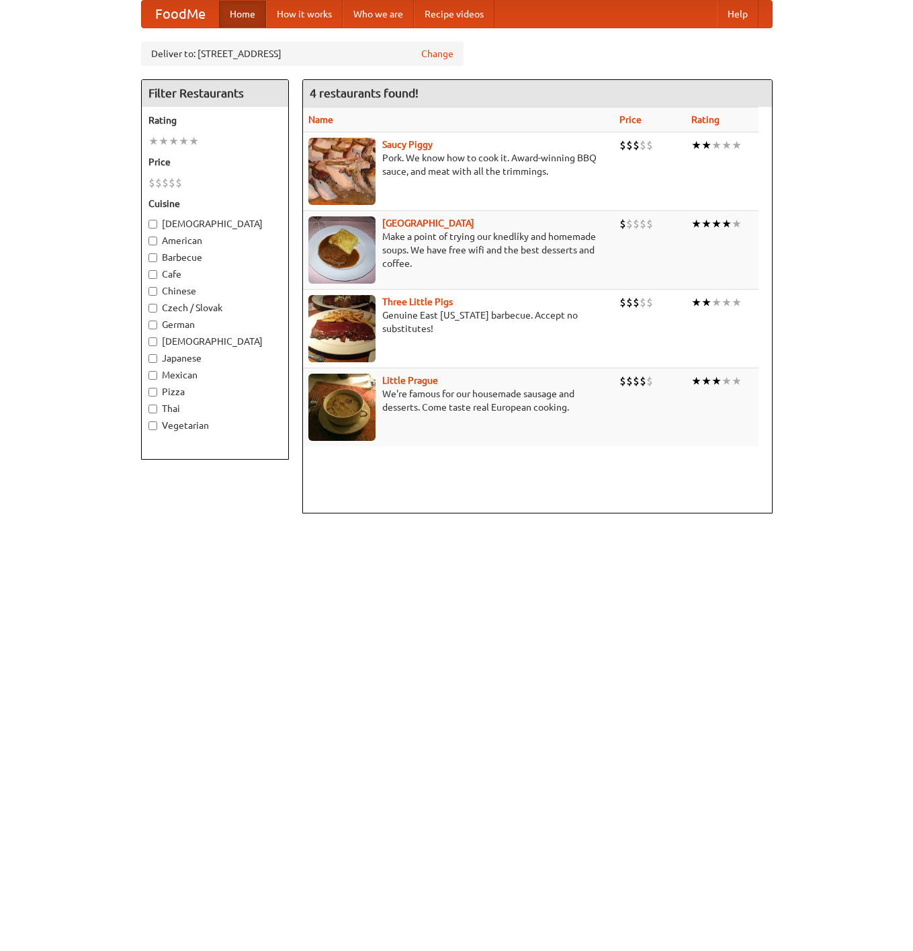 This screenshot has width=913, height=951. I want to click on input: Pizza, so click(153, 392).